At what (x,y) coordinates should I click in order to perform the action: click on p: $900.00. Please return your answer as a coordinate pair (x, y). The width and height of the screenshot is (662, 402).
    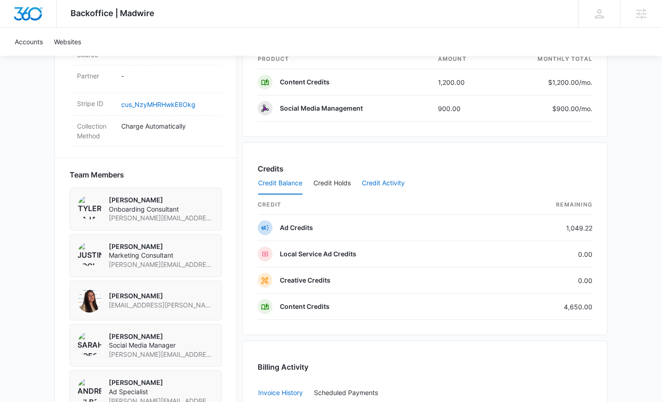
    Looking at the image, I should click on (571, 108).